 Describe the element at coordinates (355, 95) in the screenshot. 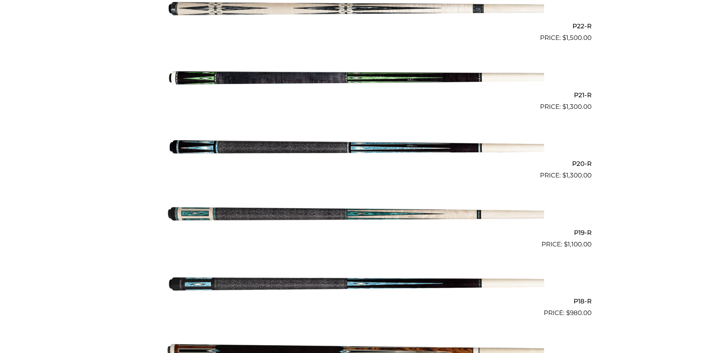

I see `h2: P21-R` at that location.